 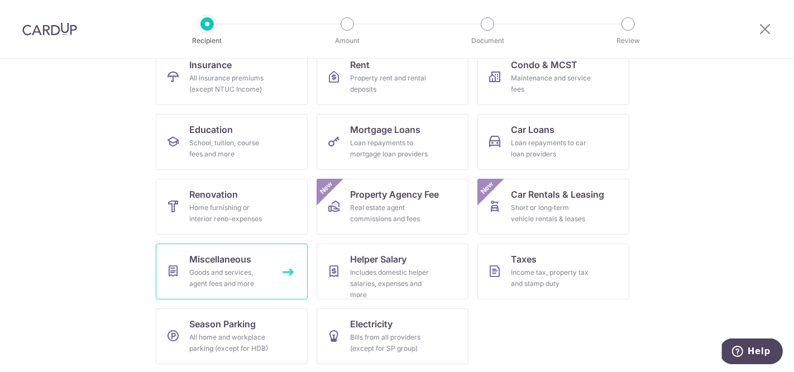 I want to click on span: Helper Salary, so click(x=378, y=259).